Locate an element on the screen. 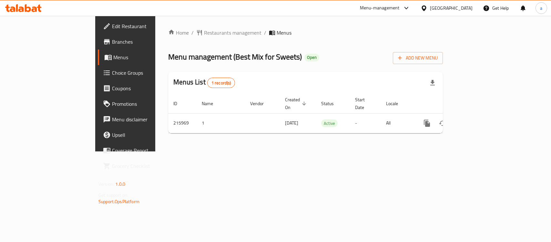 This screenshot has height=242, width=551. span: 1.0.0 is located at coordinates (120, 184).